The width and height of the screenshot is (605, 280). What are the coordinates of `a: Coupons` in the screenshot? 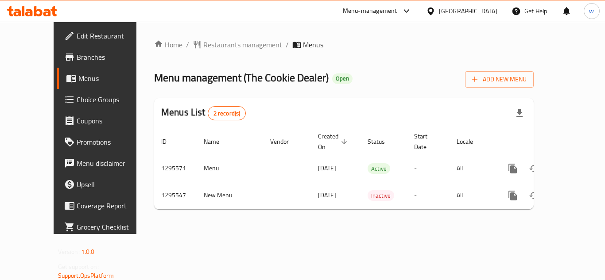 It's located at (106, 121).